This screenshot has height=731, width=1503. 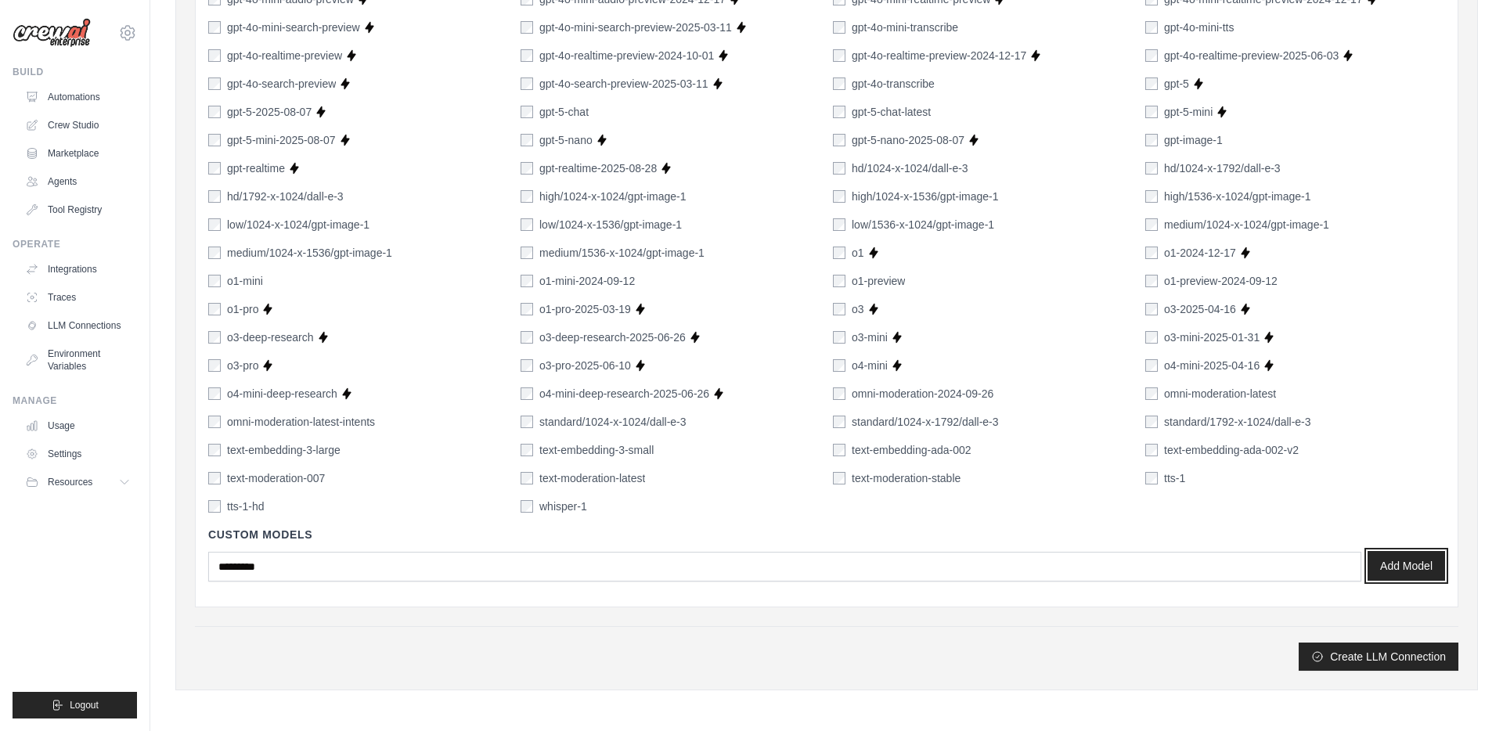 I want to click on input: standard/1024-x-1792/dall-e-3, so click(x=839, y=422).